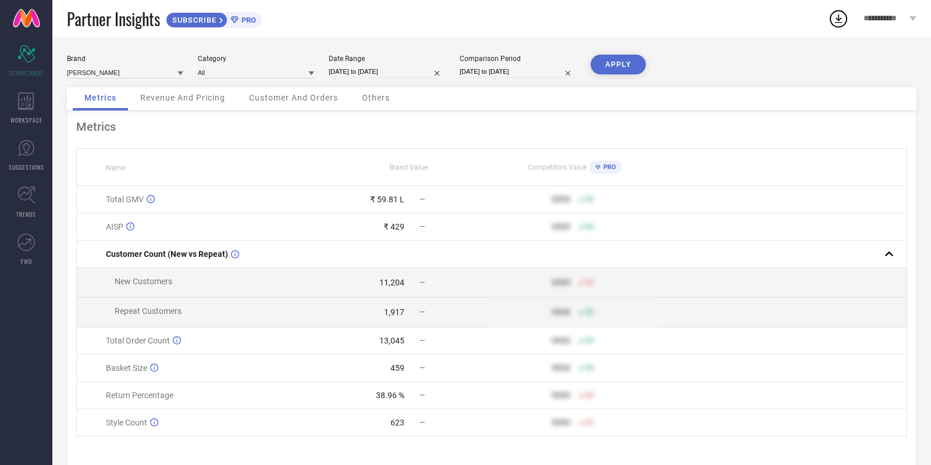 This screenshot has height=465, width=931. What do you see at coordinates (148, 311) in the screenshot?
I see `span: Repeat Customers` at bounding box center [148, 311].